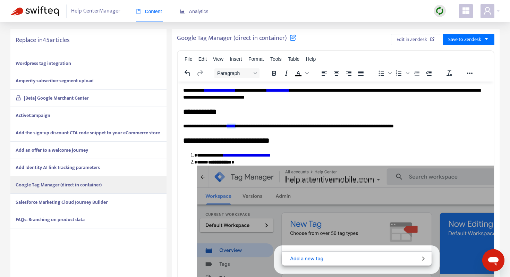 This screenshot has height=277, width=510. Describe the element at coordinates (416, 40) in the screenshot. I see `button: Edit in Zendesk` at that location.